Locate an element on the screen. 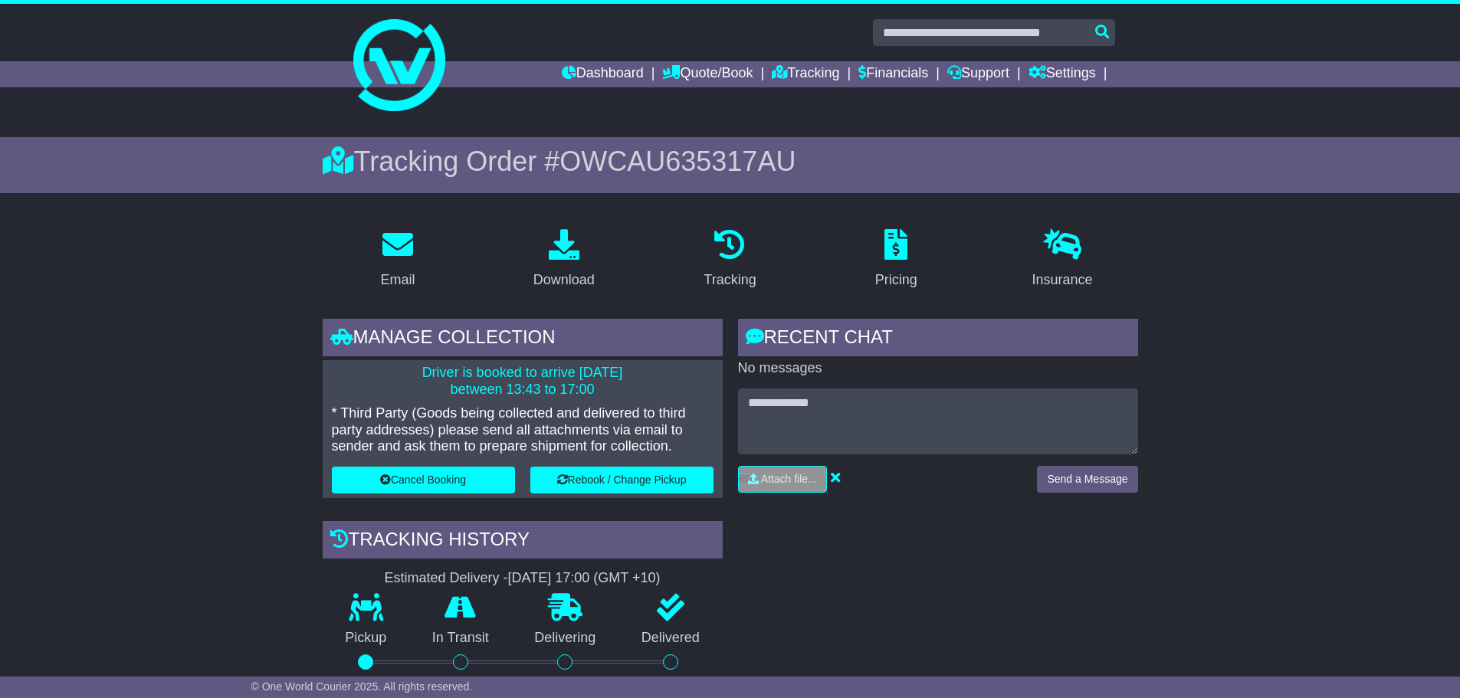 The image size is (1460, 698). a: Email is located at coordinates (397, 260).